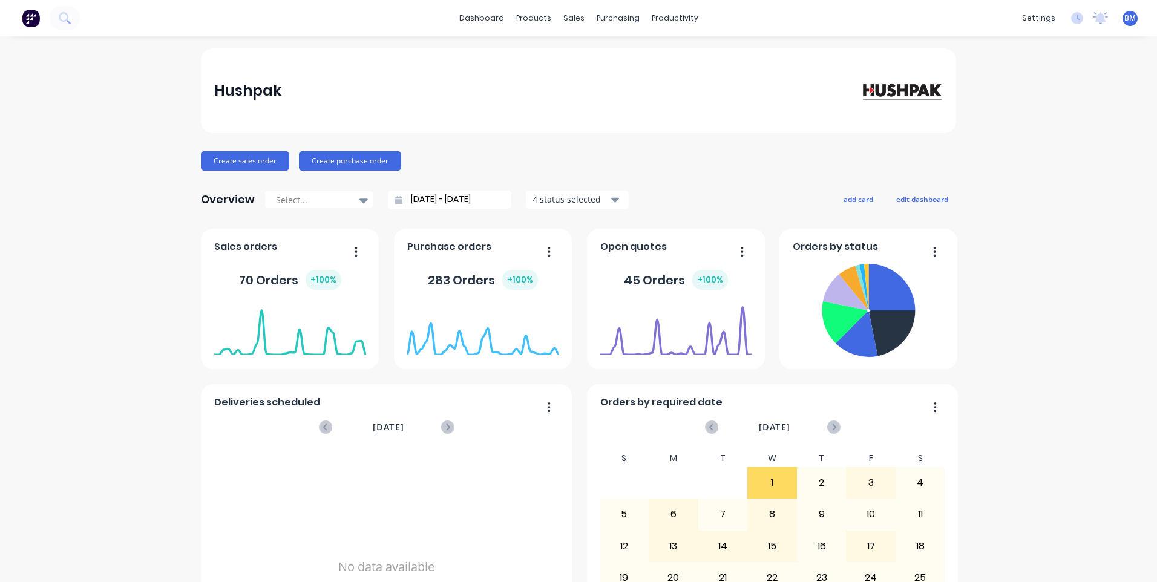 The image size is (1157, 582). I want to click on button: add card, so click(858, 199).